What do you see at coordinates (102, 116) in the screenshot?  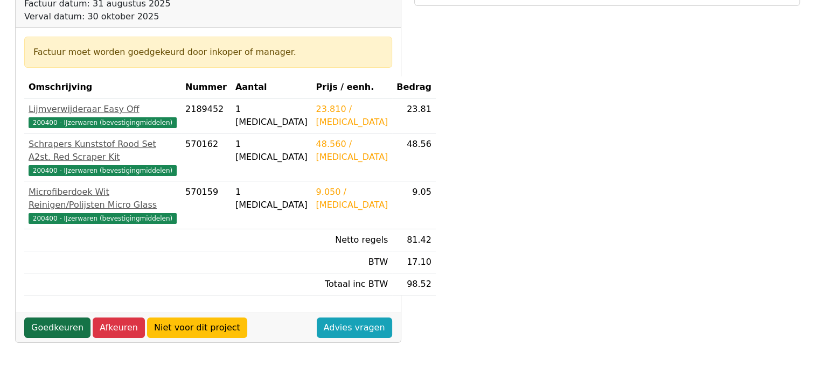 I see `a: Lijmverwijderaar Easy Off200400 - IJzerwaren (bevestigingmiddelen)` at bounding box center [102, 116].